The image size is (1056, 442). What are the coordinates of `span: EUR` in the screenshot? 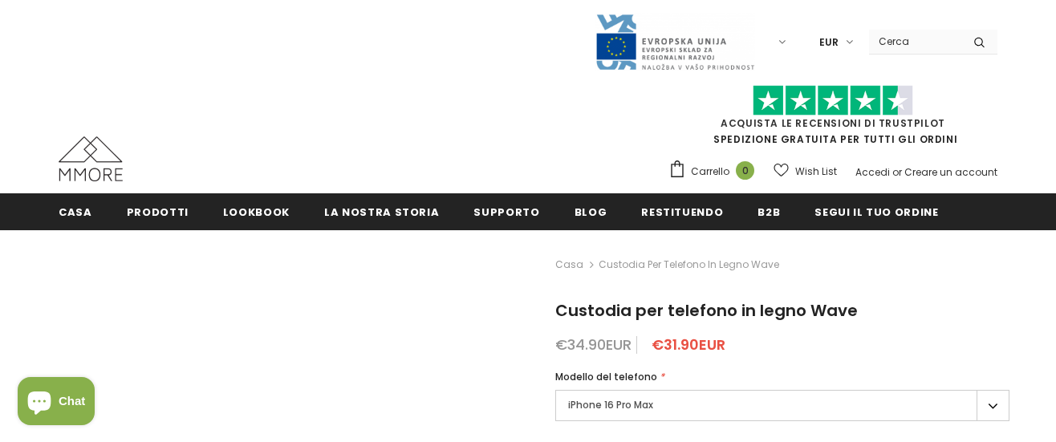 It's located at (829, 43).